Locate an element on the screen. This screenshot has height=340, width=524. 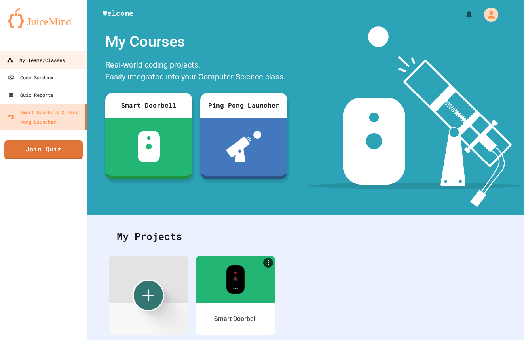
a: MoreSmart Doorbell is located at coordinates (235, 296).